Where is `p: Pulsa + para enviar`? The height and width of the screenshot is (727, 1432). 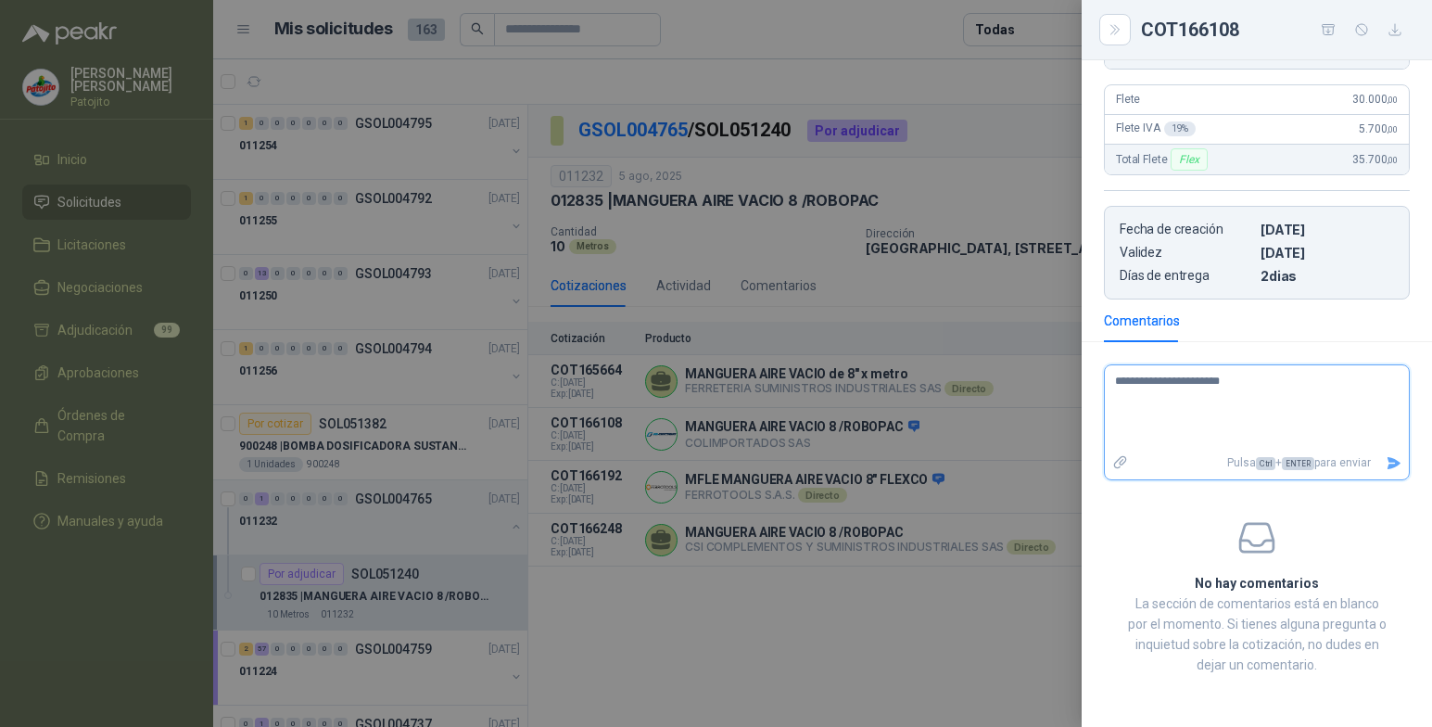
p: Pulsa + para enviar is located at coordinates (1258, 463).